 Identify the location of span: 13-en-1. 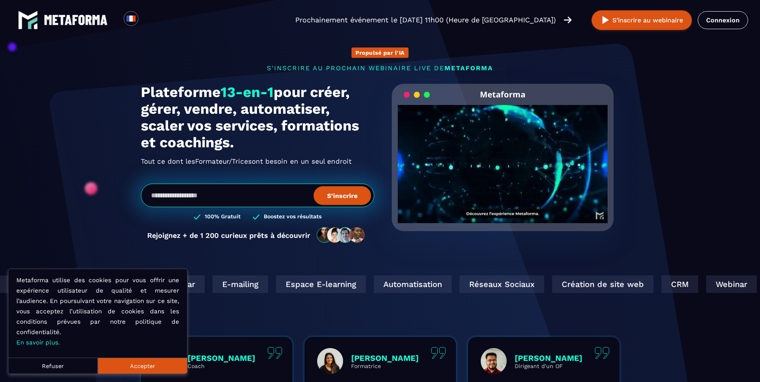
(247, 92).